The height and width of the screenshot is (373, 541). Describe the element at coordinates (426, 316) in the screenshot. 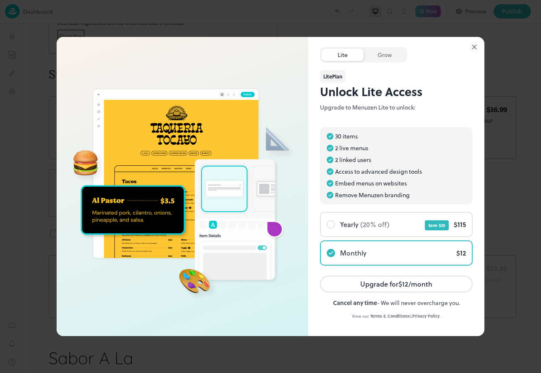

I see `a: Privacy Policy` at that location.